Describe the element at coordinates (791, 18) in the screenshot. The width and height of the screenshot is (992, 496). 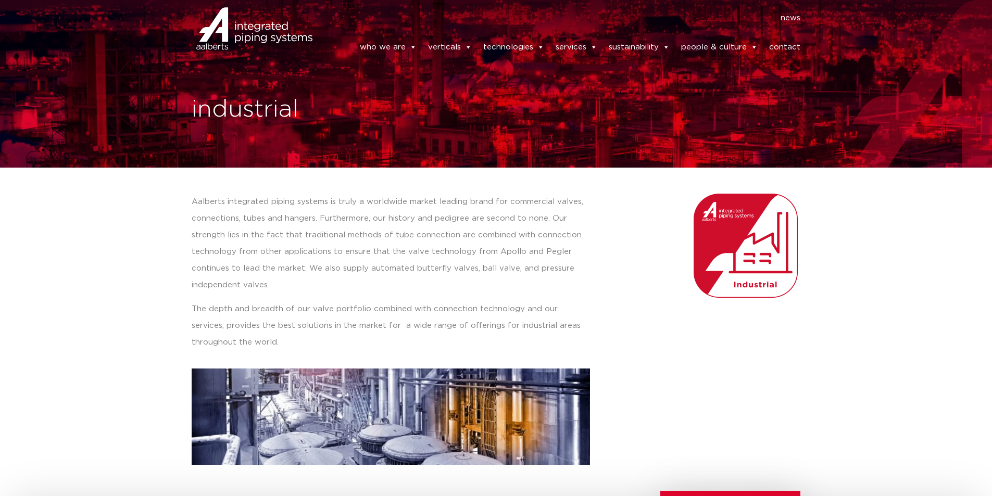
I see `a: news` at that location.